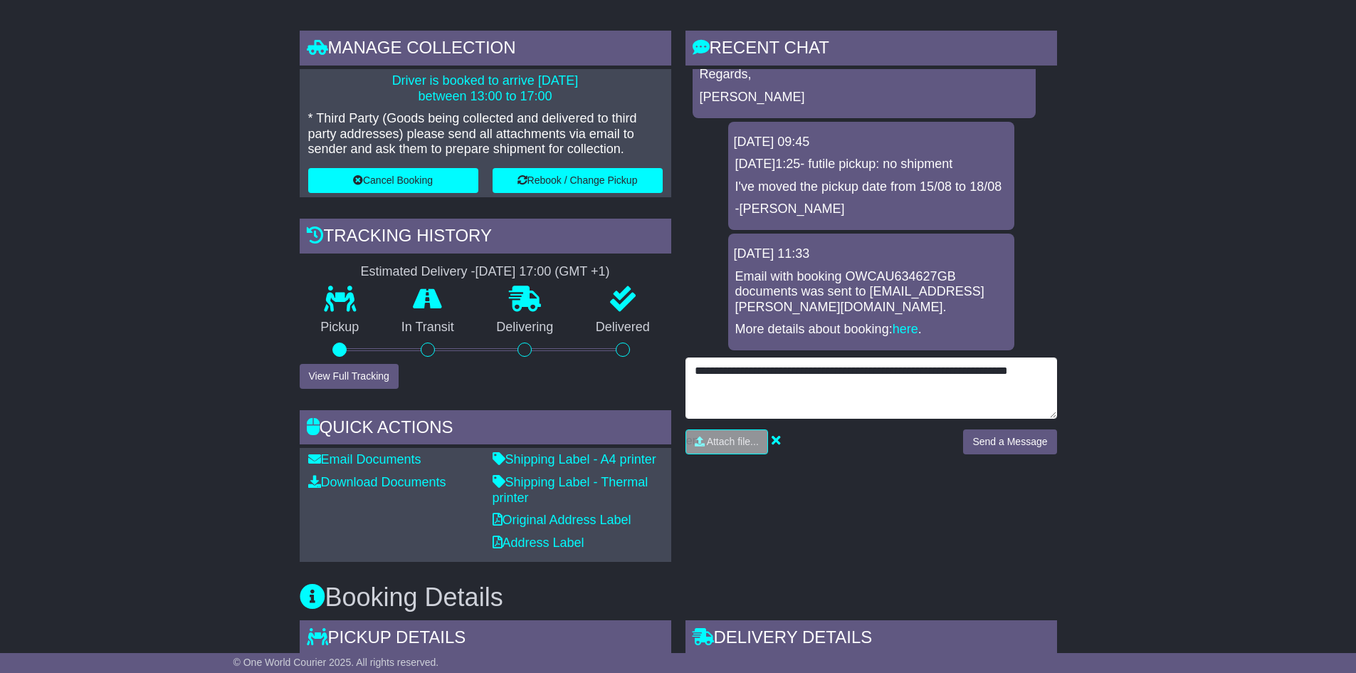 The image size is (1356, 673). Describe the element at coordinates (485, 50) in the screenshot. I see `div: Manage collection` at that location.